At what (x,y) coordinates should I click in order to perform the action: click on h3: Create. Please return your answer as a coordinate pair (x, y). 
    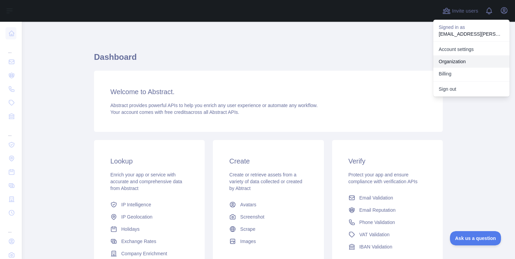
    Looking at the image, I should click on (268, 161).